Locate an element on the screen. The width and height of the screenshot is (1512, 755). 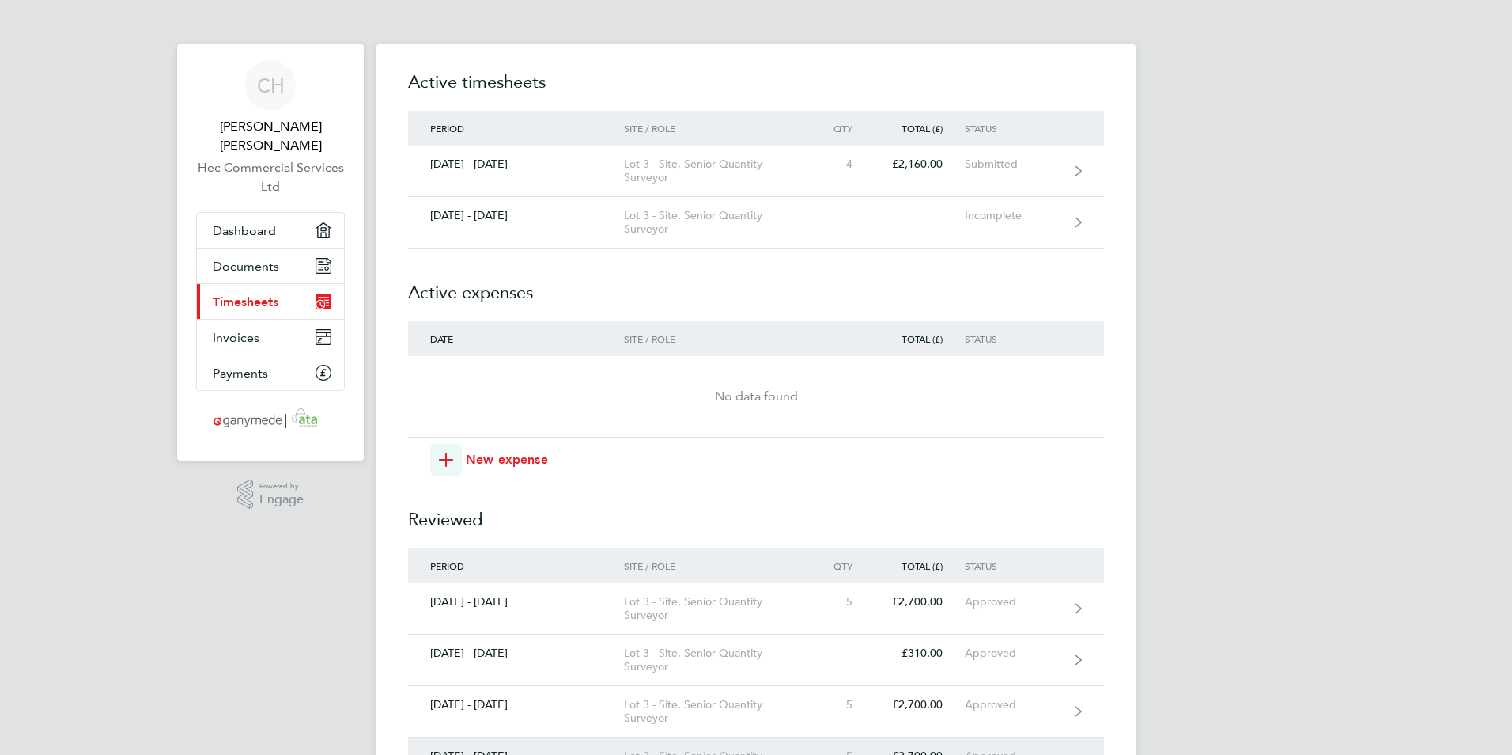
span: Documents is located at coordinates (246, 266).